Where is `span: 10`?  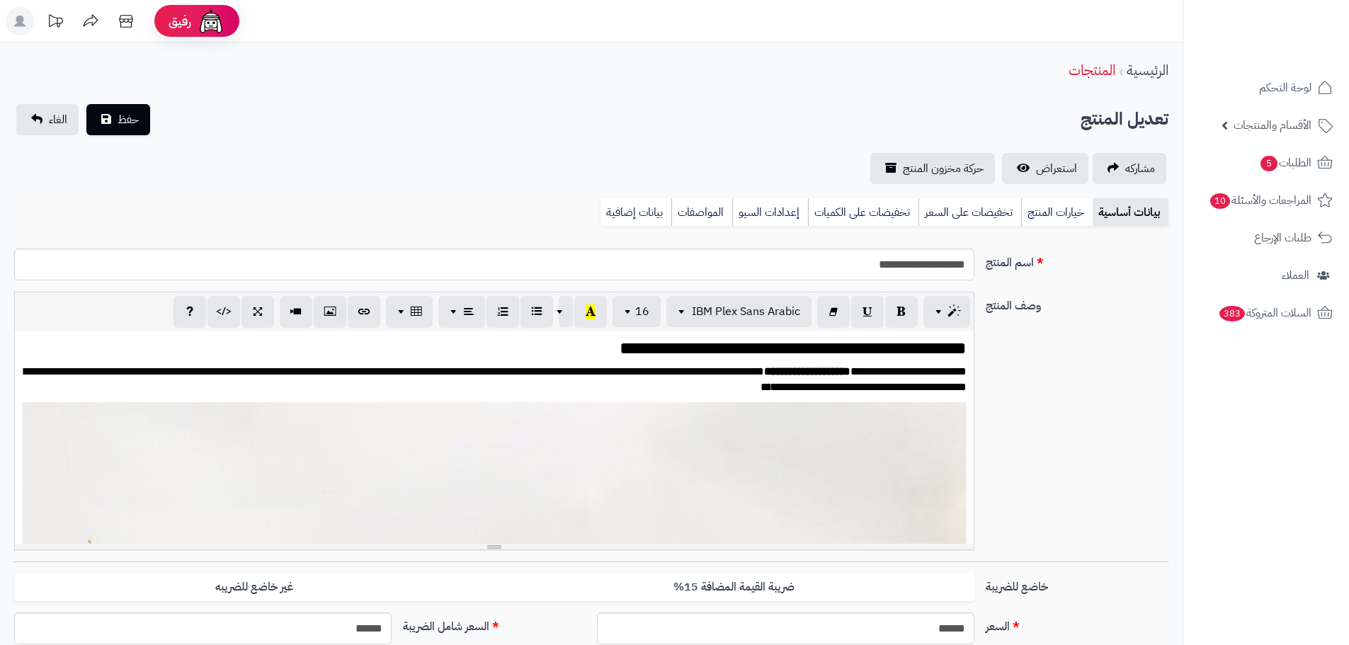 span: 10 is located at coordinates (1220, 201).